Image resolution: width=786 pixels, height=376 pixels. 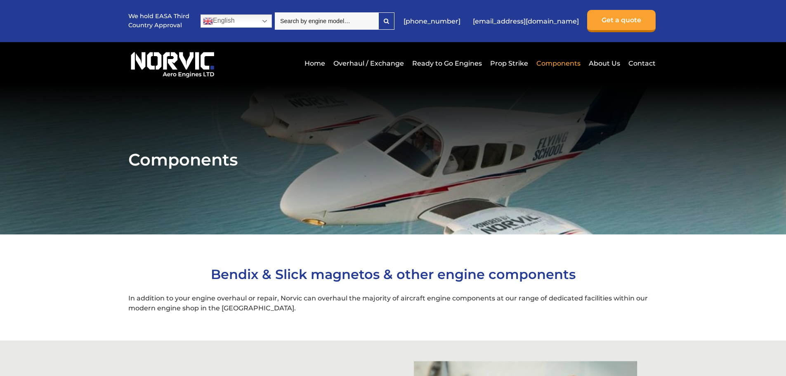 What do you see at coordinates (172, 63) in the screenshot?
I see `img: Norvic Aero Engines logo` at bounding box center [172, 63].